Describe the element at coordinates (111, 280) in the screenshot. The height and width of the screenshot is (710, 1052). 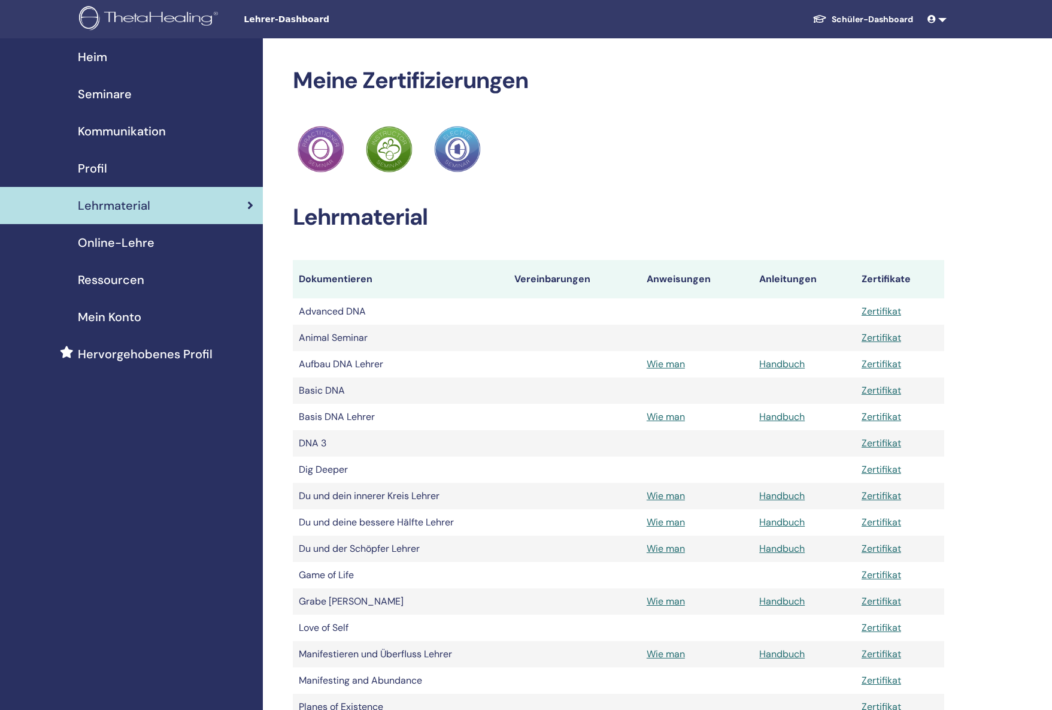
I see `span: Ressourcen` at that location.